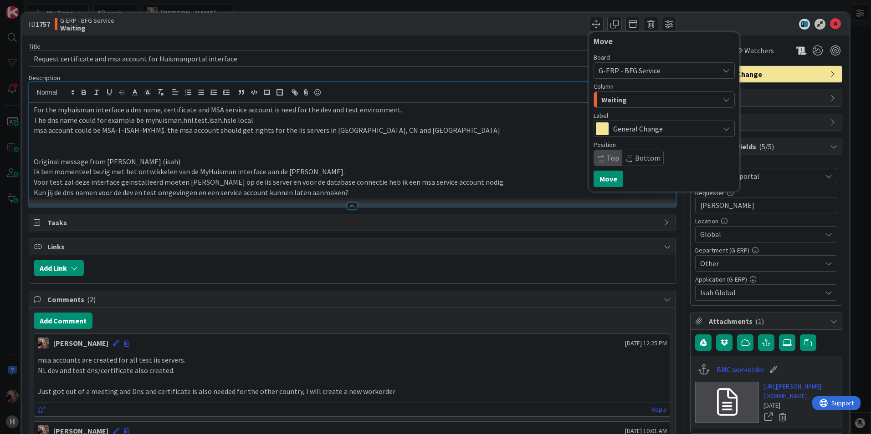  What do you see at coordinates (353, 223) in the screenshot?
I see `span: Tasks` at bounding box center [353, 223].